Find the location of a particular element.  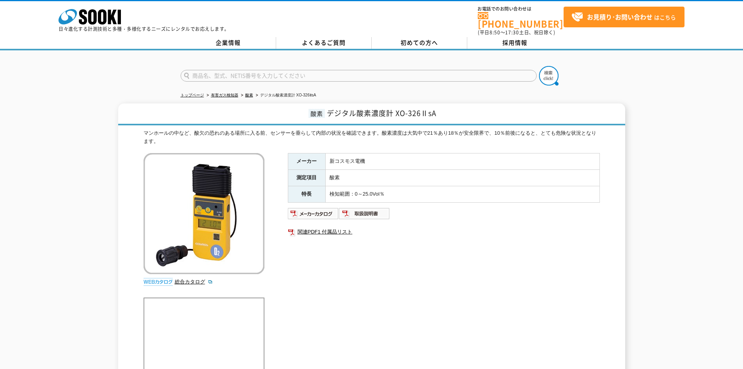

a: よくあるご質問 is located at coordinates (324, 43).